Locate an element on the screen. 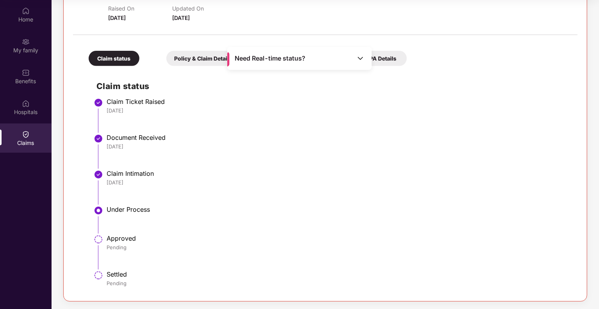 The height and width of the screenshot is (309, 599). img: svg+xml;base64,PHN2ZyBpZD0iSG9tZSIgeG1sbnM9Imh0dHA6Ly93d3cudzMub3JnLzIwMDAvc3ZnIiB3aWR0aD0iMjAiIG... is located at coordinates (26, 11).